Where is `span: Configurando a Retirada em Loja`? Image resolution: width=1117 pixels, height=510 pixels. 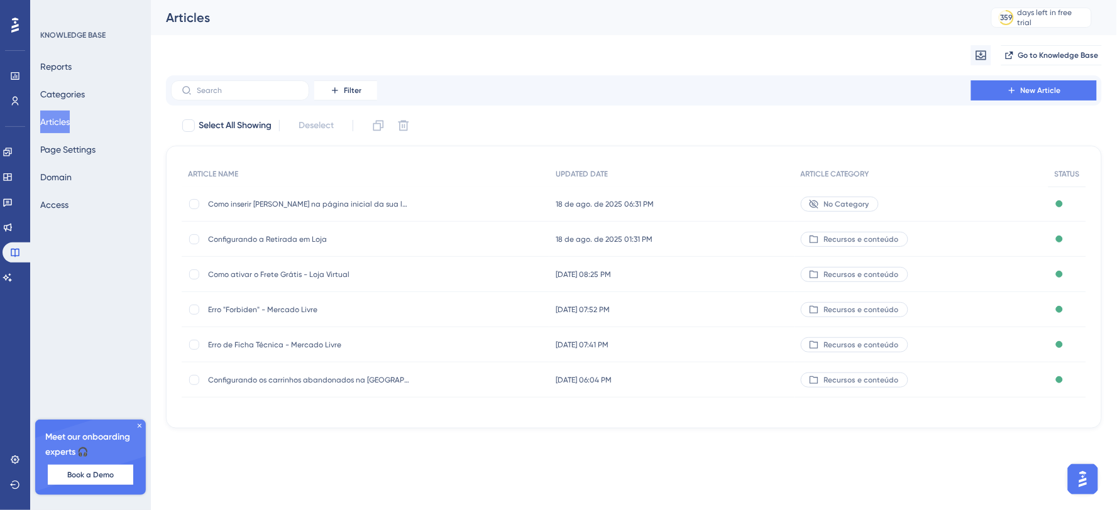
span: Configurando a Retirada em Loja is located at coordinates (309, 239).